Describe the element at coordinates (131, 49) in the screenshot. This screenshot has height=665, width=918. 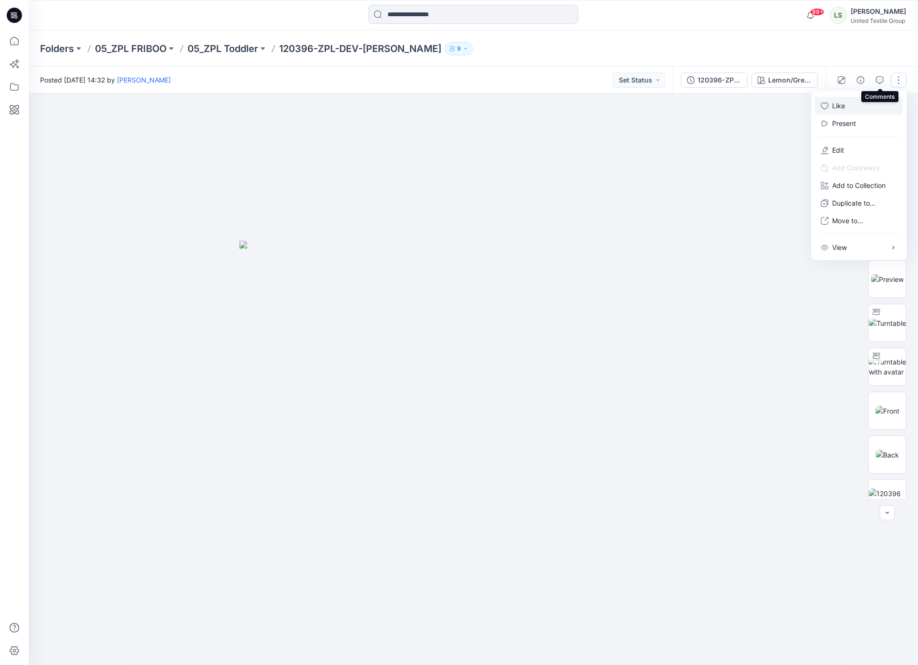
I see `a: 05_ZPL FRIBOO` at that location.